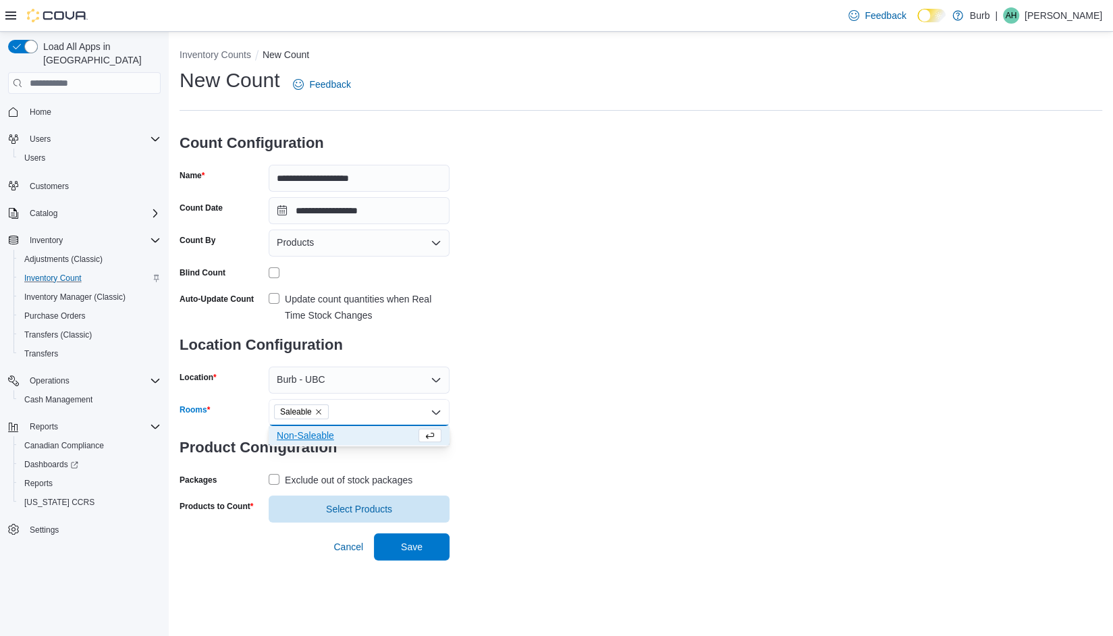 This screenshot has width=1113, height=636. What do you see at coordinates (301, 379) in the screenshot?
I see `span: Burb - UBC` at bounding box center [301, 379].